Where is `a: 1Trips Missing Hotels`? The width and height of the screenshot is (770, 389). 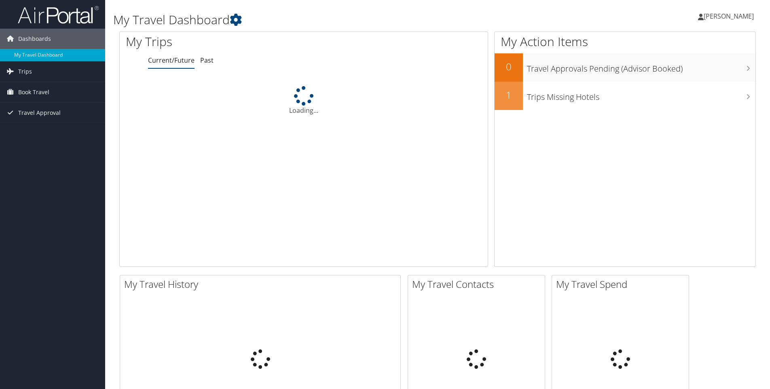
a: 1Trips Missing Hotels is located at coordinates (625, 96).